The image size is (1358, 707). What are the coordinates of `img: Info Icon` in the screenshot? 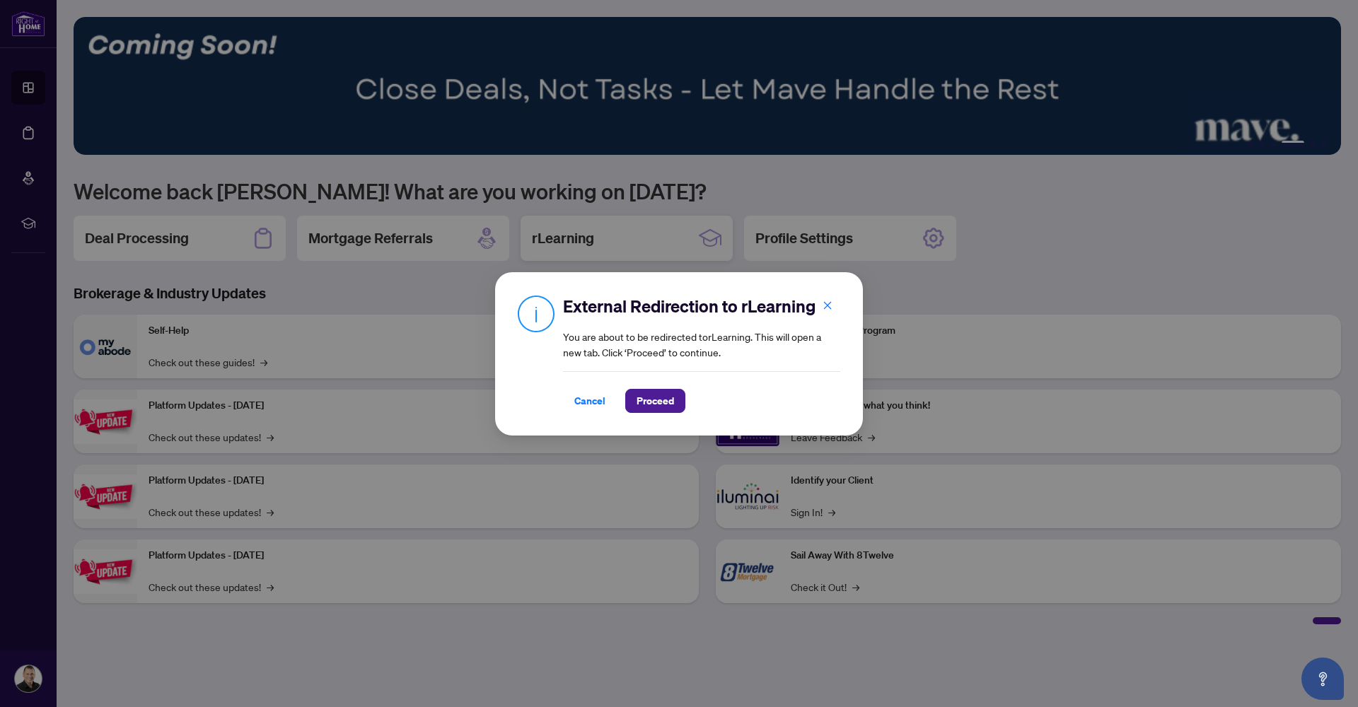 It's located at (536, 313).